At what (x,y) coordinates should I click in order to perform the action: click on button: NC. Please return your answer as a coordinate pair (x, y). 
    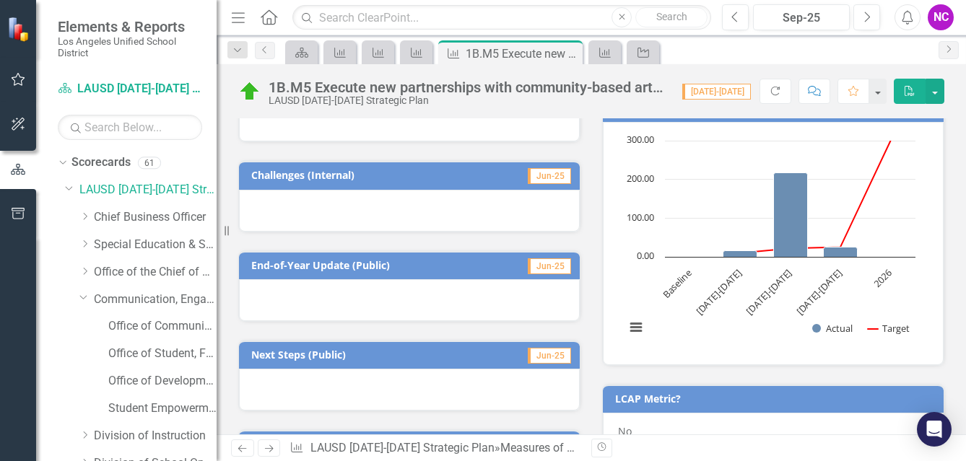
    Looking at the image, I should click on (941, 17).